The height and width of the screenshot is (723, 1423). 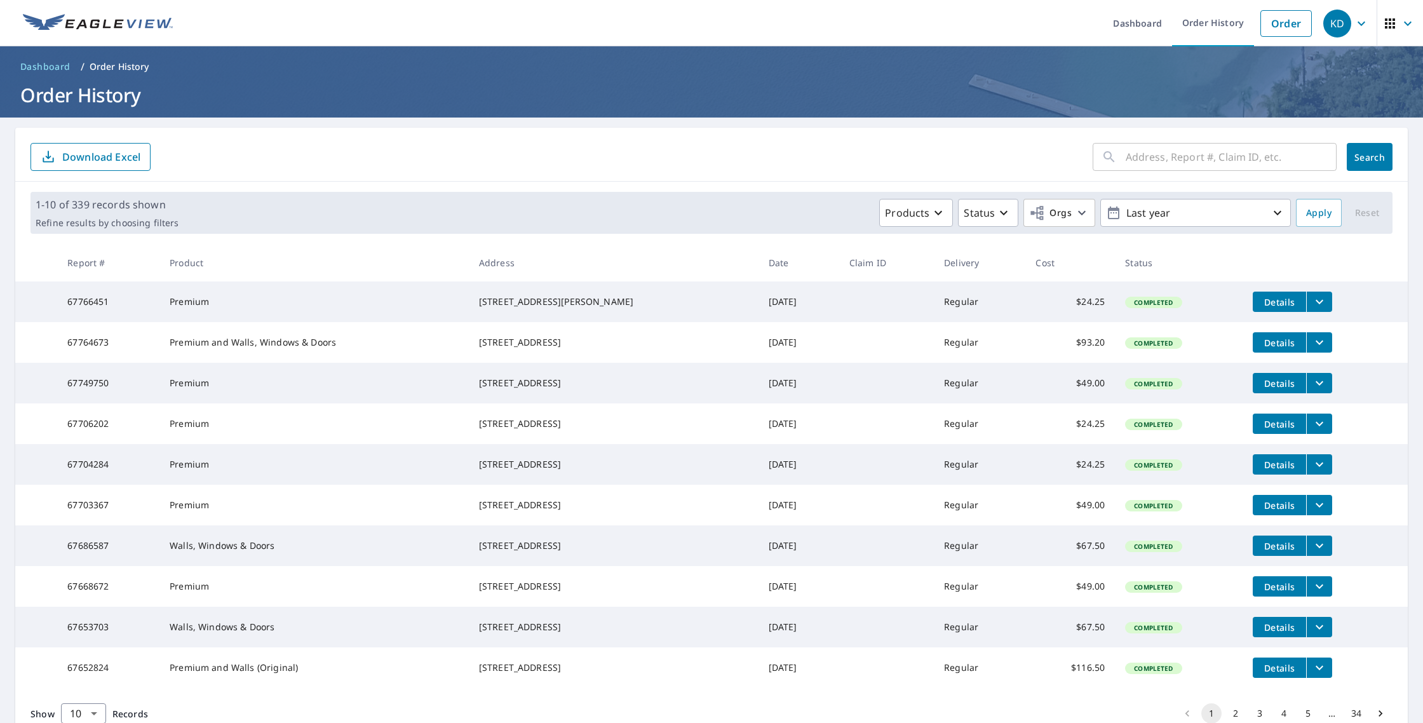 What do you see at coordinates (1319, 302) in the screenshot?
I see `button: filesDropdownBtn-67766451` at bounding box center [1319, 302].